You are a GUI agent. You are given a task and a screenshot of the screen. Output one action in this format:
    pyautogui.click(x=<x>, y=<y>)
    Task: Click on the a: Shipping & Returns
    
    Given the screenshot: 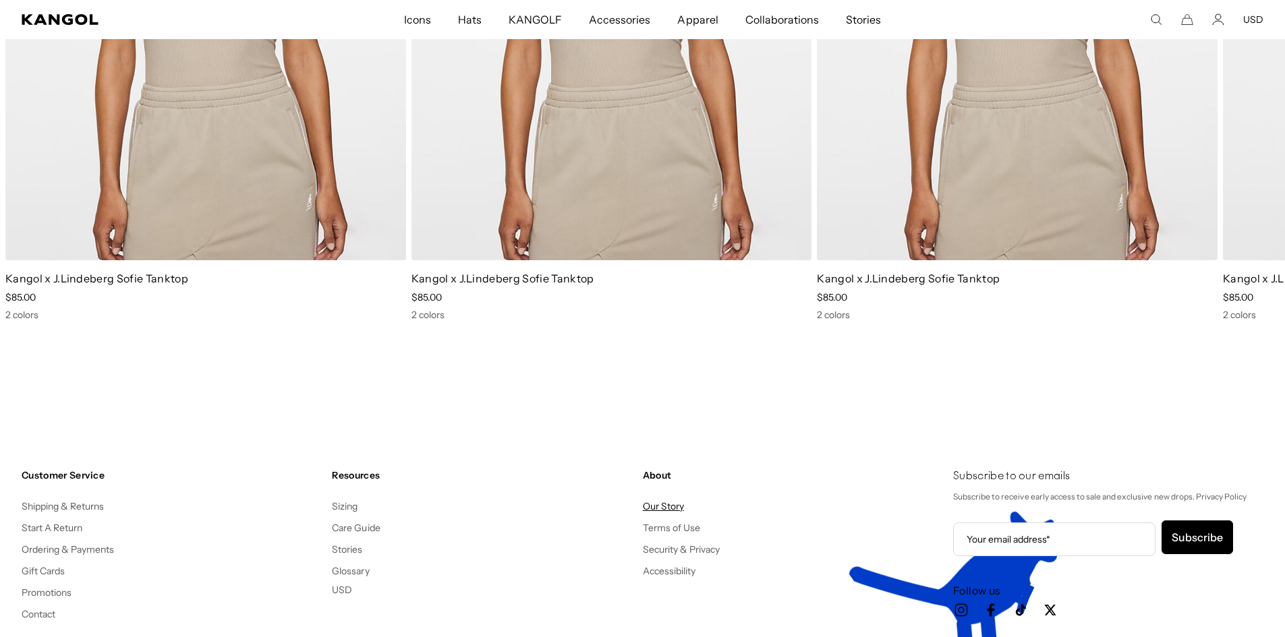 What is the action you would take?
    pyautogui.click(x=63, y=506)
    